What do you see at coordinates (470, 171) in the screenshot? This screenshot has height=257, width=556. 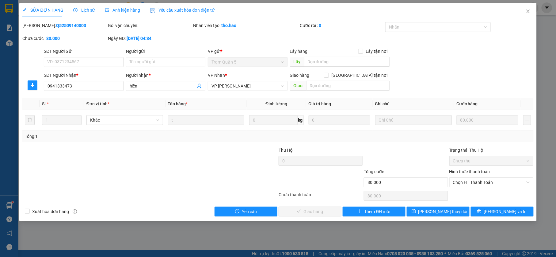 I see `label: Hình thức thanh toán` at bounding box center [470, 171].